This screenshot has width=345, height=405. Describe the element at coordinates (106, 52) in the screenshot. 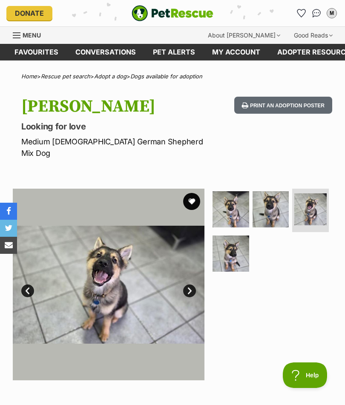

I see `a: conversations` at that location.